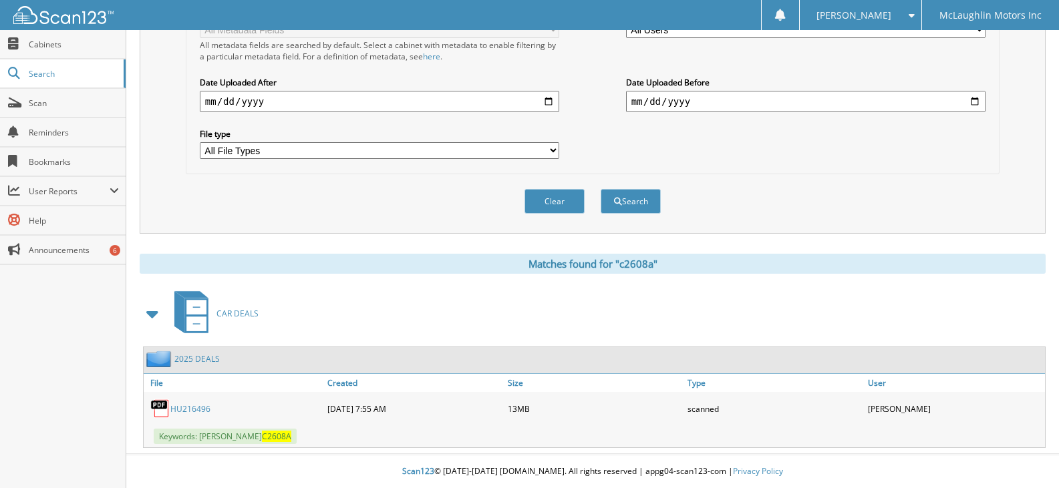 The width and height of the screenshot is (1059, 488). What do you see at coordinates (380, 82) in the screenshot?
I see `label: Date Uploaded After` at bounding box center [380, 82].